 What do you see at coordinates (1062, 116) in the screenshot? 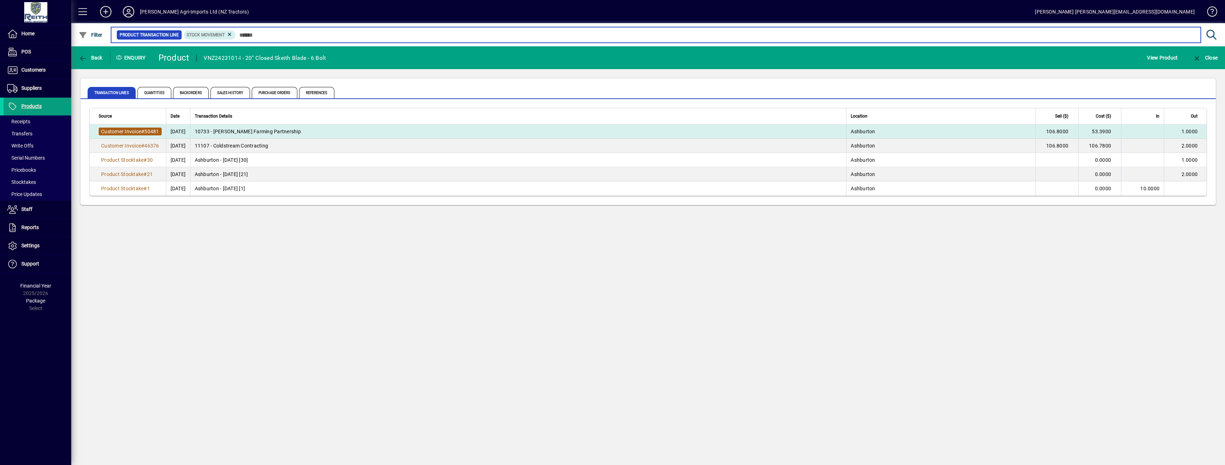
I see `span: Sell ($)` at bounding box center [1062, 116].